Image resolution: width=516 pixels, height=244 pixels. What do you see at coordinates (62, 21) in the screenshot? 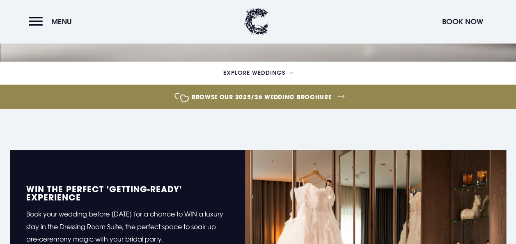
I see `span: Menu` at bounding box center [62, 21].